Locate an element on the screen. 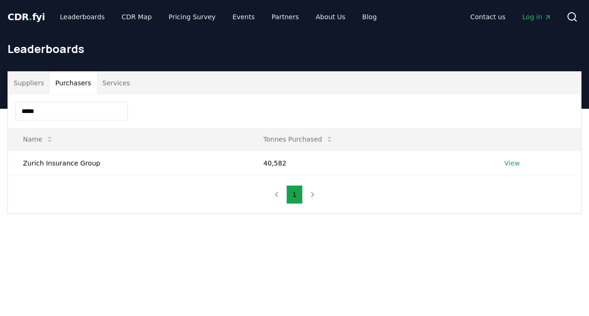 The height and width of the screenshot is (316, 589). td: Zurich Insurance Group is located at coordinates (128, 163).